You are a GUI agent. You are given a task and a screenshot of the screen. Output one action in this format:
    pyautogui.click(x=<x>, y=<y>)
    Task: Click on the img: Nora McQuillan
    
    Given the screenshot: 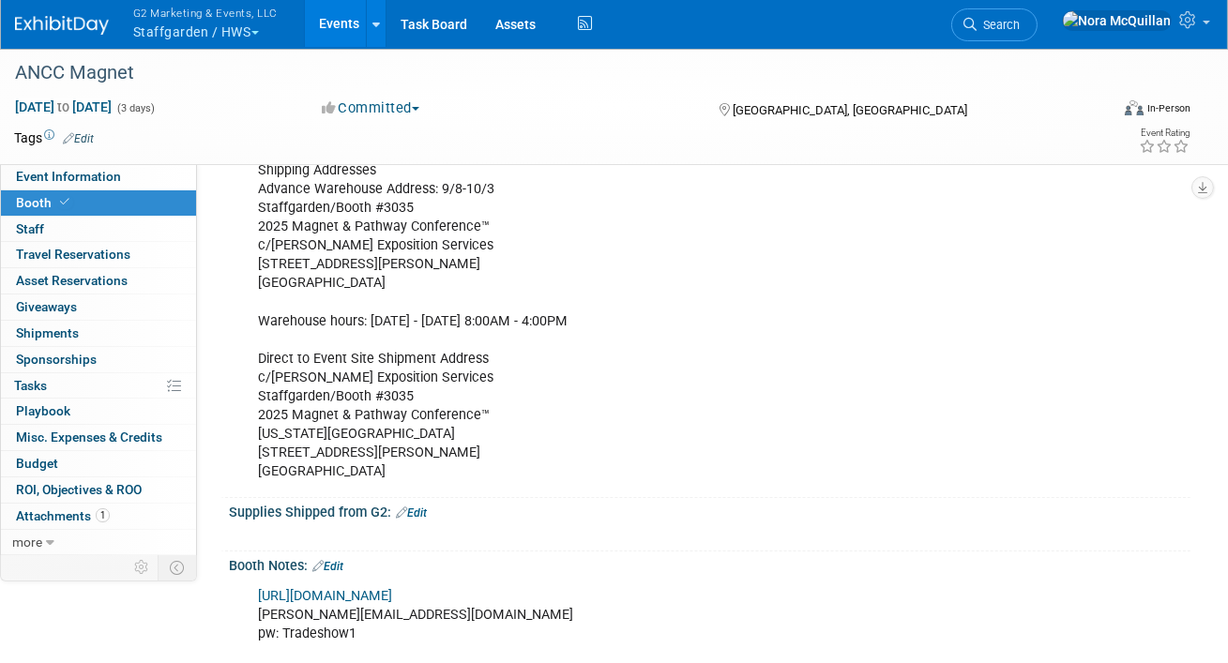 What is the action you would take?
    pyautogui.click(x=1116, y=21)
    